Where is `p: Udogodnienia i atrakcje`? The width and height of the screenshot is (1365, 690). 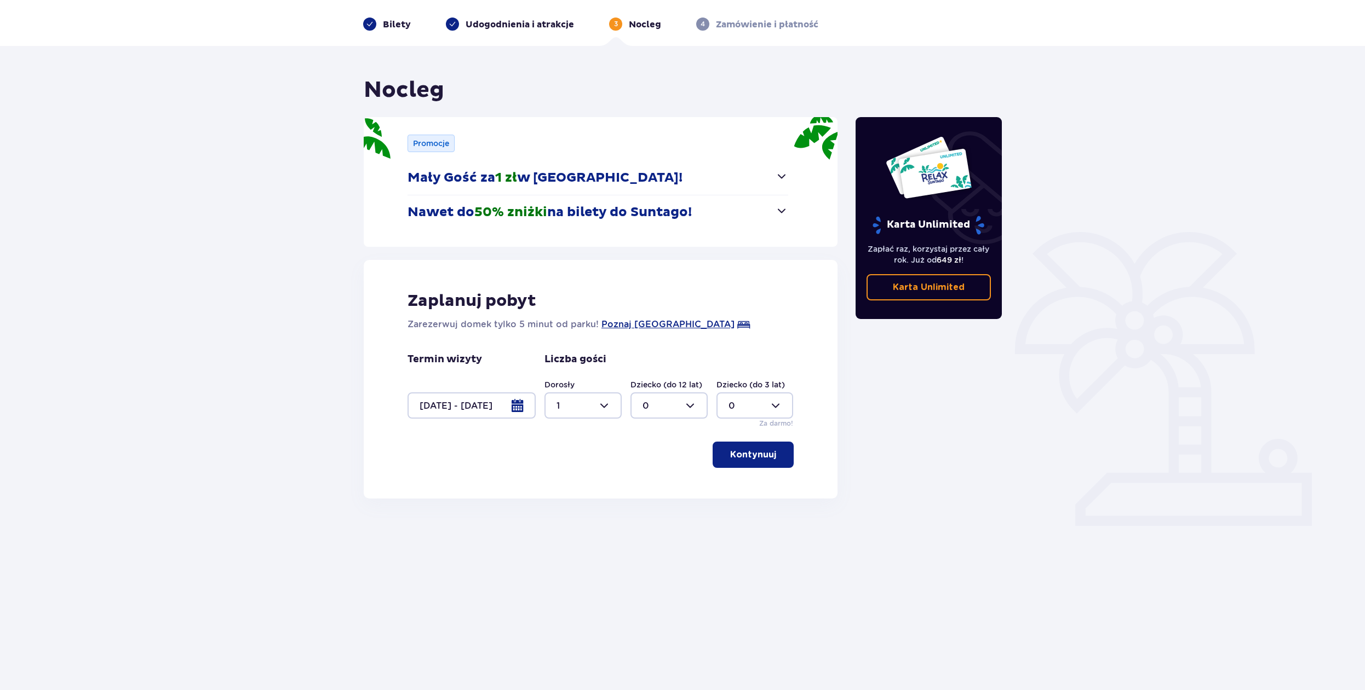 p: Udogodnienia i atrakcje is located at coordinates (520, 25).